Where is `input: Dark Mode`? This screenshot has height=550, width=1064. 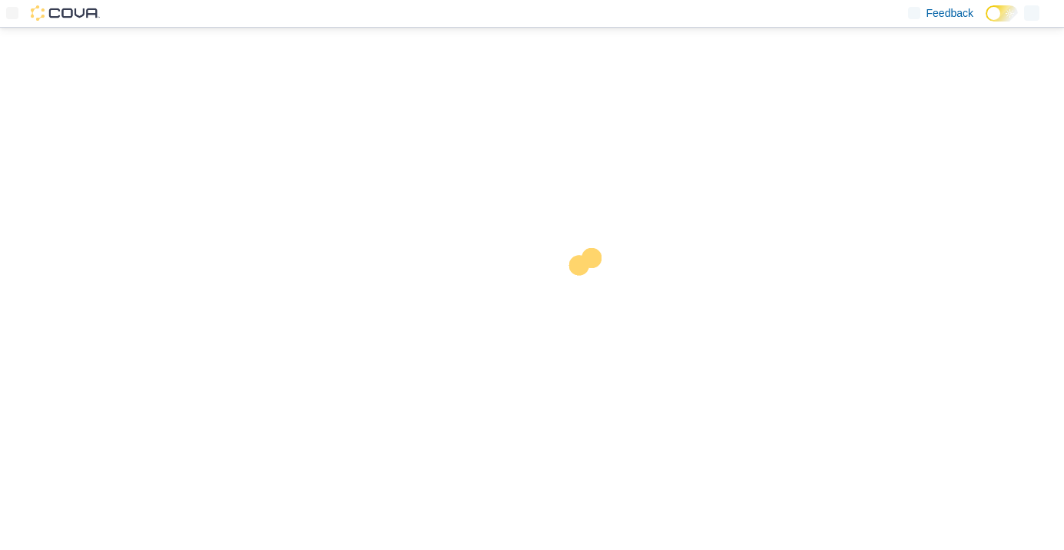
input: Dark Mode is located at coordinates (1001, 13).